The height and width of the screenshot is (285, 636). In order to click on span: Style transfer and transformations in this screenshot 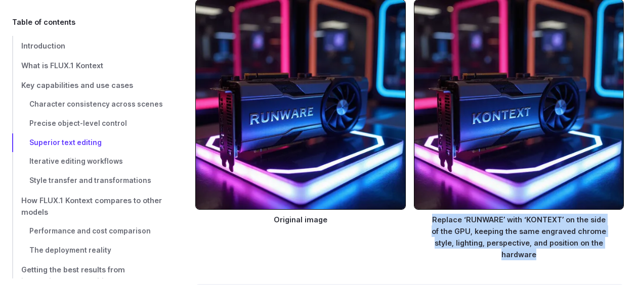, I will do `click(90, 181)`.